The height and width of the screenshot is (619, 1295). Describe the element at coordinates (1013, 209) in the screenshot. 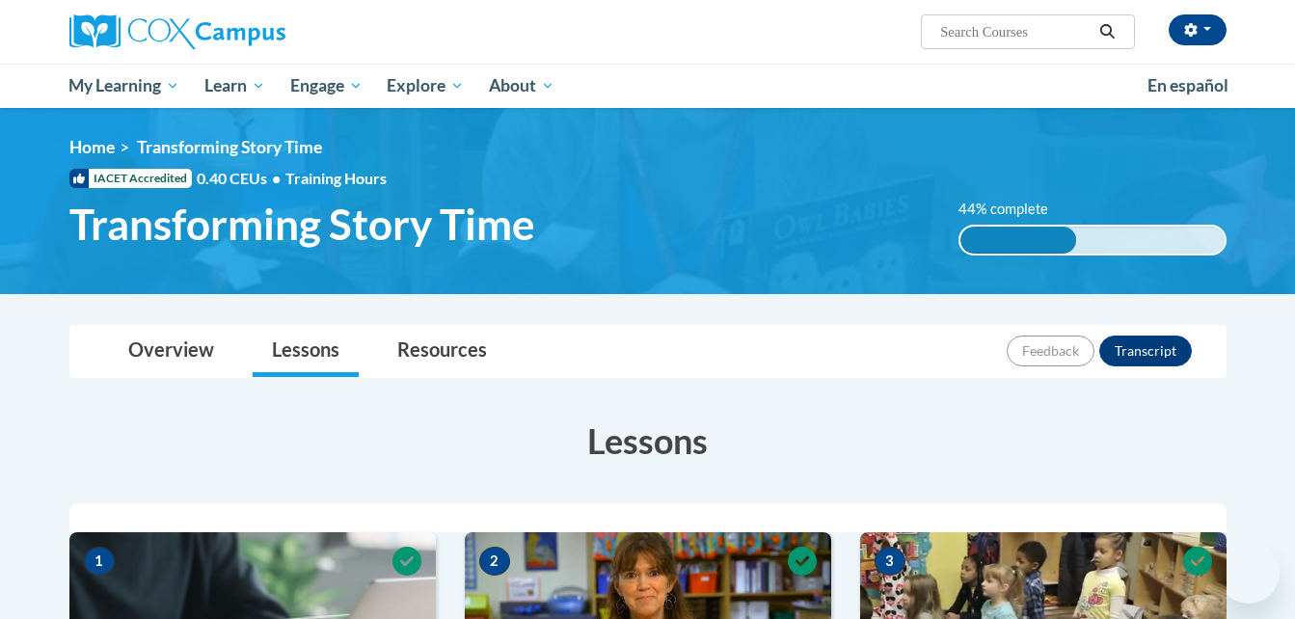

I see `label: 44% complete` at that location.